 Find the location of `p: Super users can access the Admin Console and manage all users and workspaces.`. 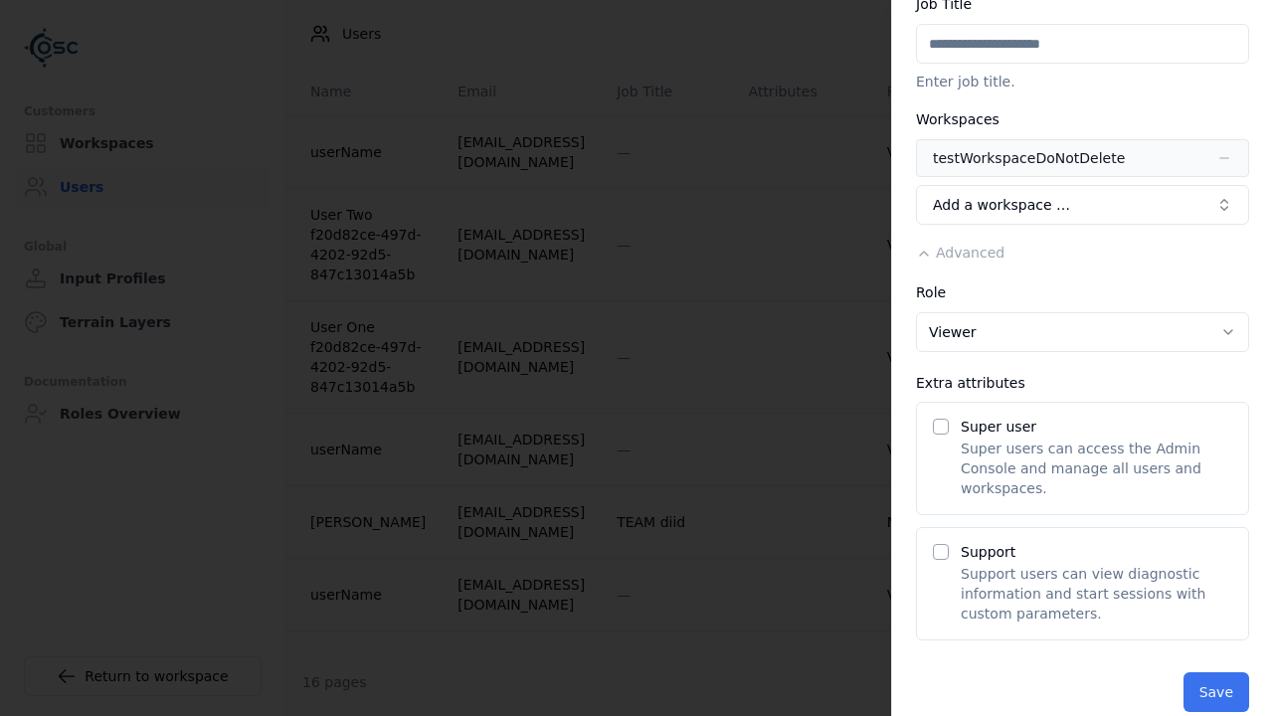

p: Super users can access the Admin Console and manage all users and workspaces. is located at coordinates (1096, 468).